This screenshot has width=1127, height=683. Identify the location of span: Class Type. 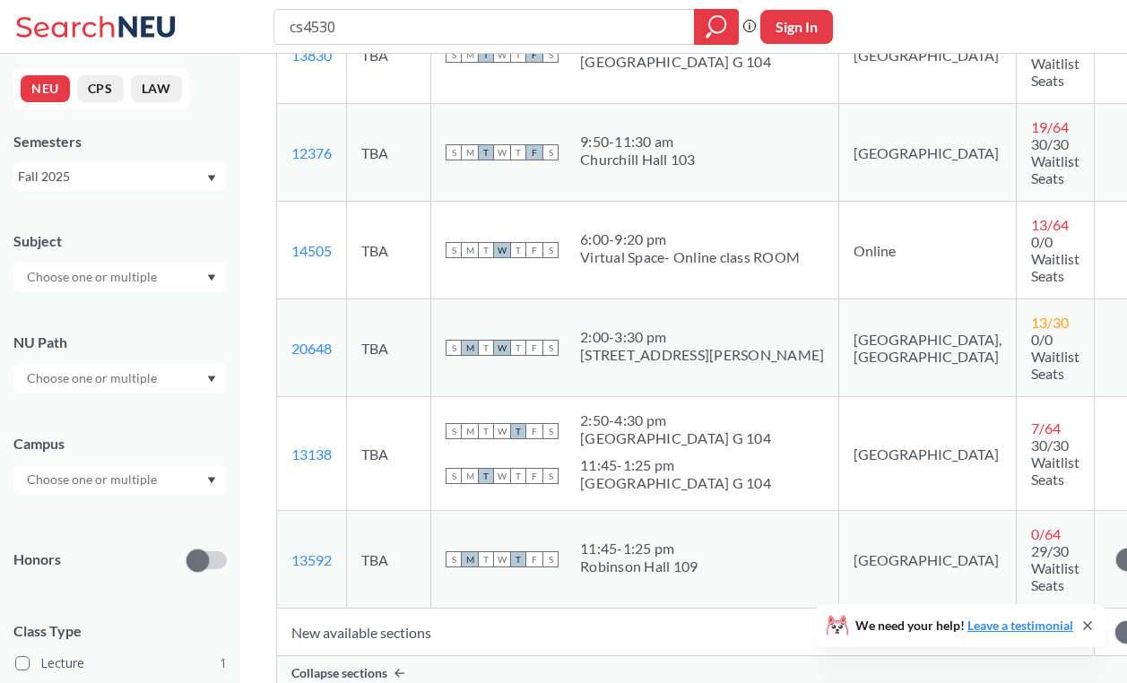
(120, 631).